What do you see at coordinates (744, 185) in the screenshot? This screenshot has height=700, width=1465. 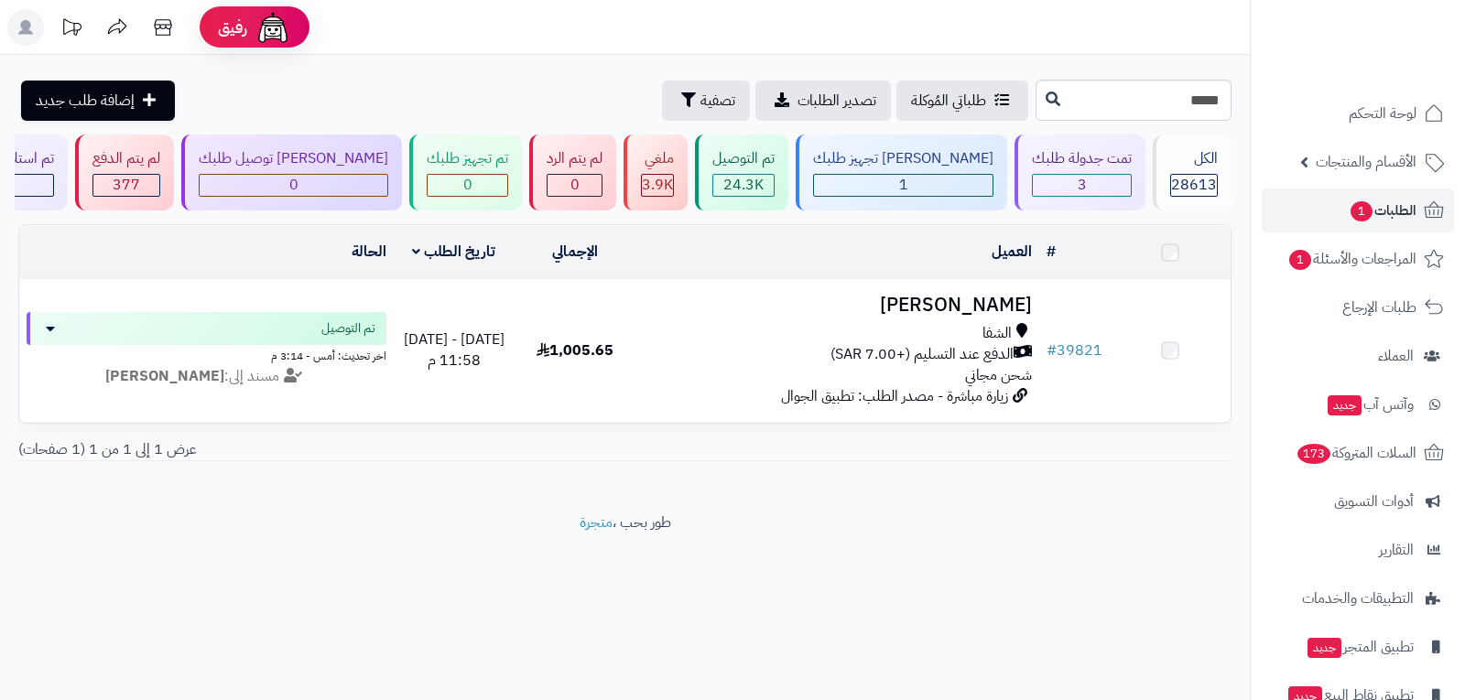 I see `span: 24.3K` at bounding box center [744, 185].